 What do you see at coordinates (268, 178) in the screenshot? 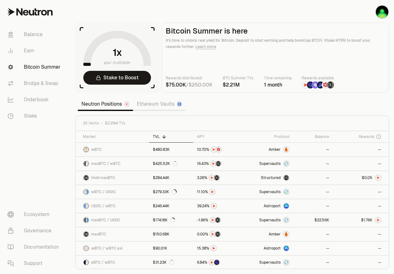
I see `a: StructuredmaxBTC` at bounding box center [268, 178].